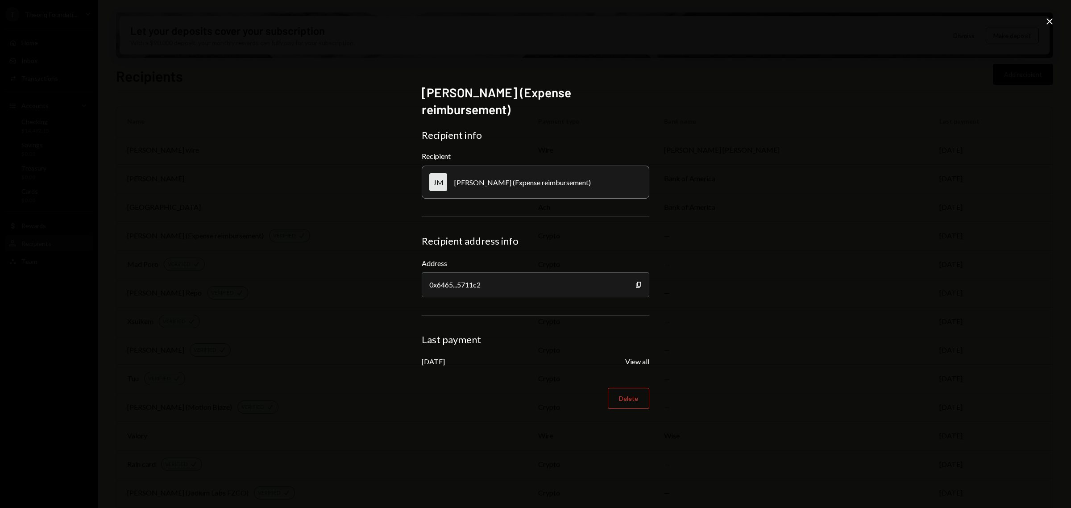 Image resolution: width=1071 pixels, height=508 pixels. Describe the element at coordinates (535, 156) in the screenshot. I see `div: Recipient` at that location.